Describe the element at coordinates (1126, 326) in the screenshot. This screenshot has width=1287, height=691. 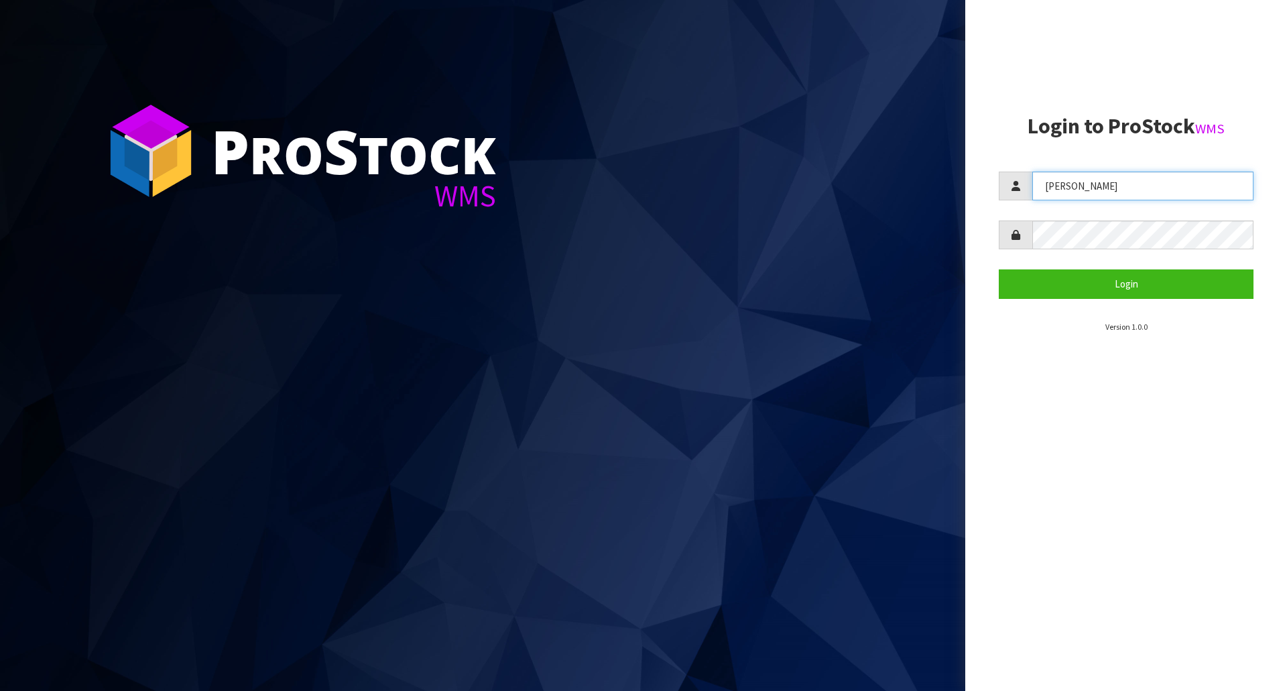
I see `small: Version 1.0.0` at that location.